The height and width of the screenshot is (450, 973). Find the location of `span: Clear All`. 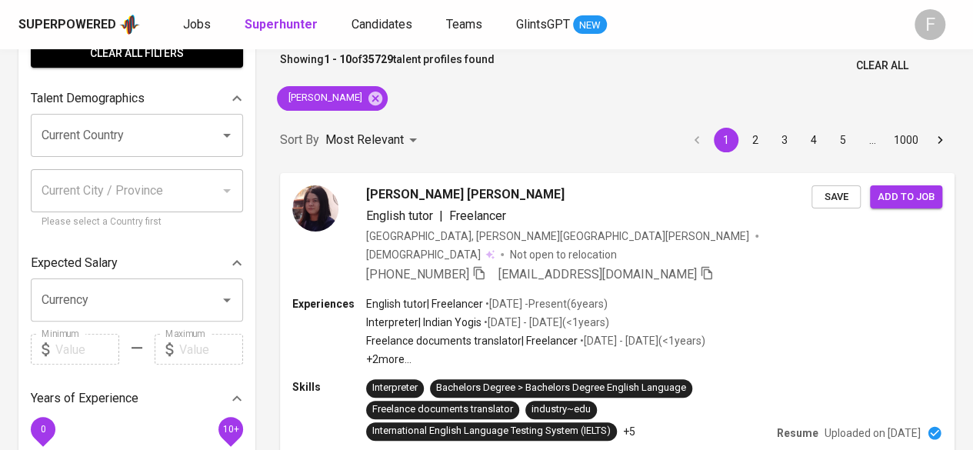

span: Clear All is located at coordinates (883, 65).